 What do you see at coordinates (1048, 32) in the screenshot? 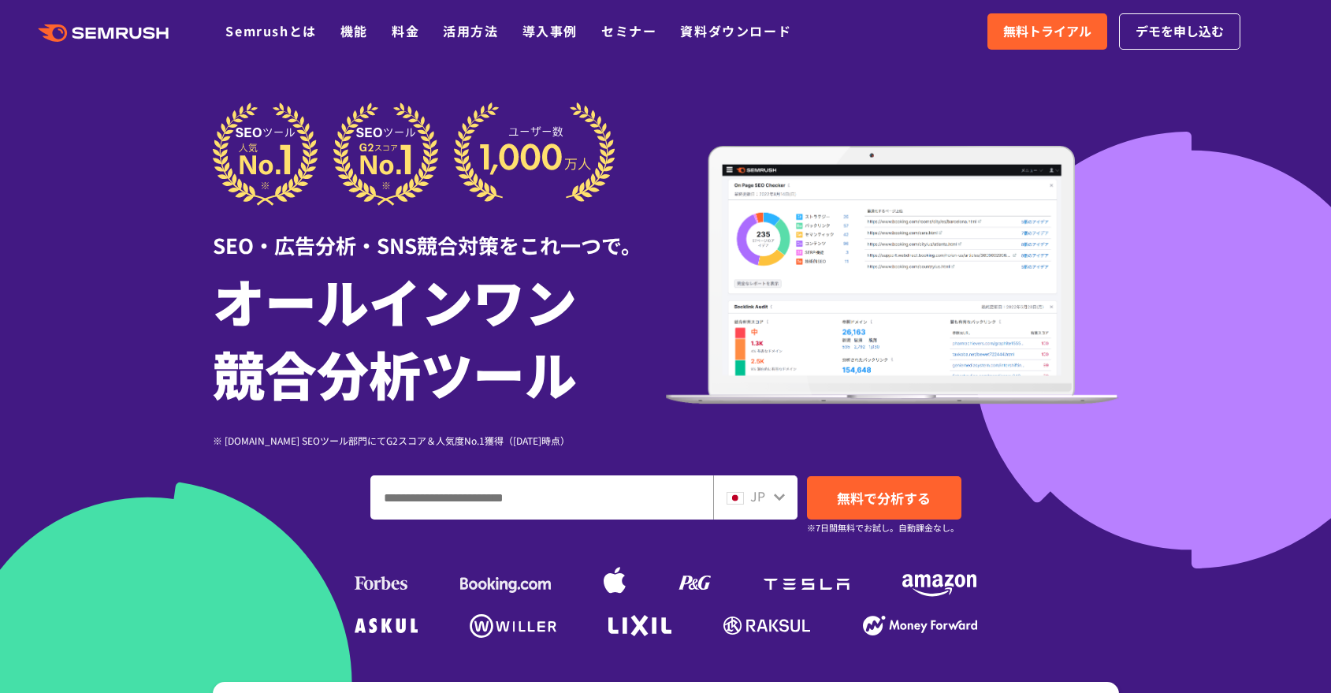
I see `a: 無料トライアル` at bounding box center [1048, 32].